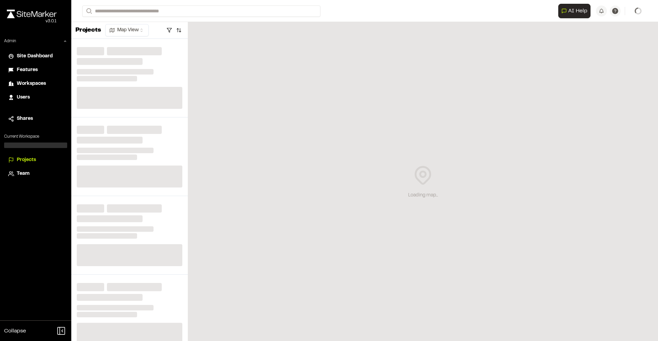  Describe the element at coordinates (25, 119) in the screenshot. I see `span: Shares` at that location.